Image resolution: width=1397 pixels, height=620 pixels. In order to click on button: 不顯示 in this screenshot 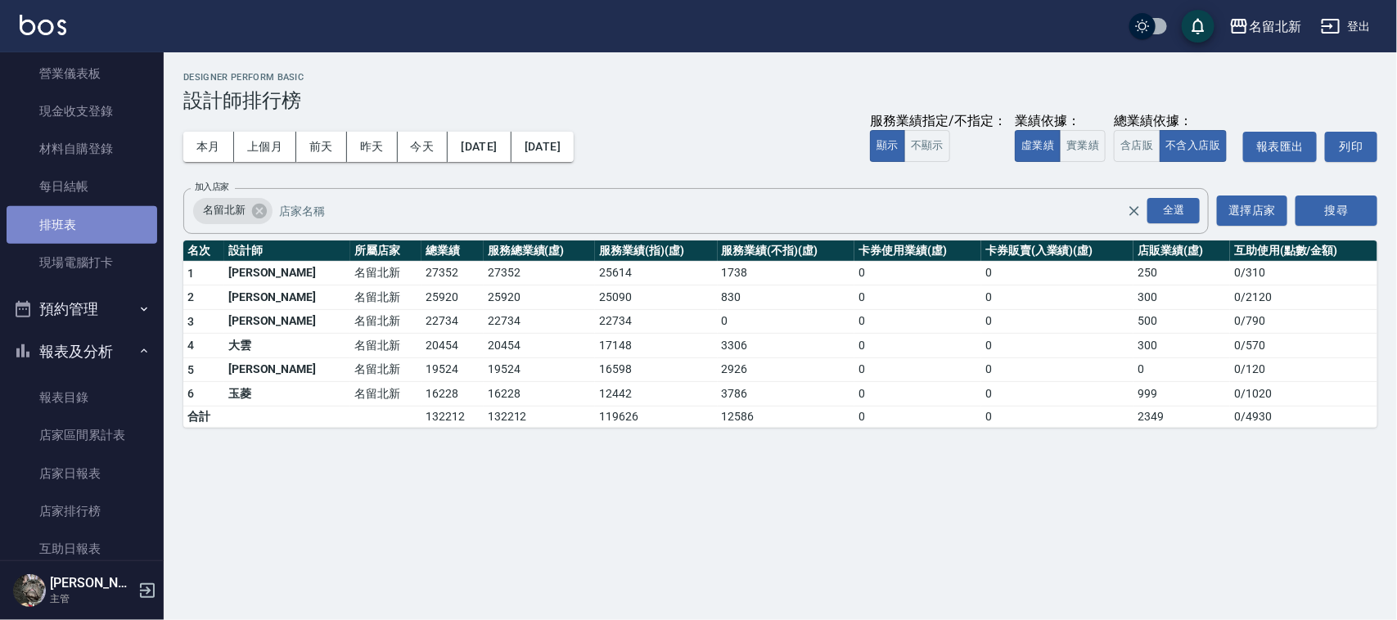, I will do `click(927, 146)`.